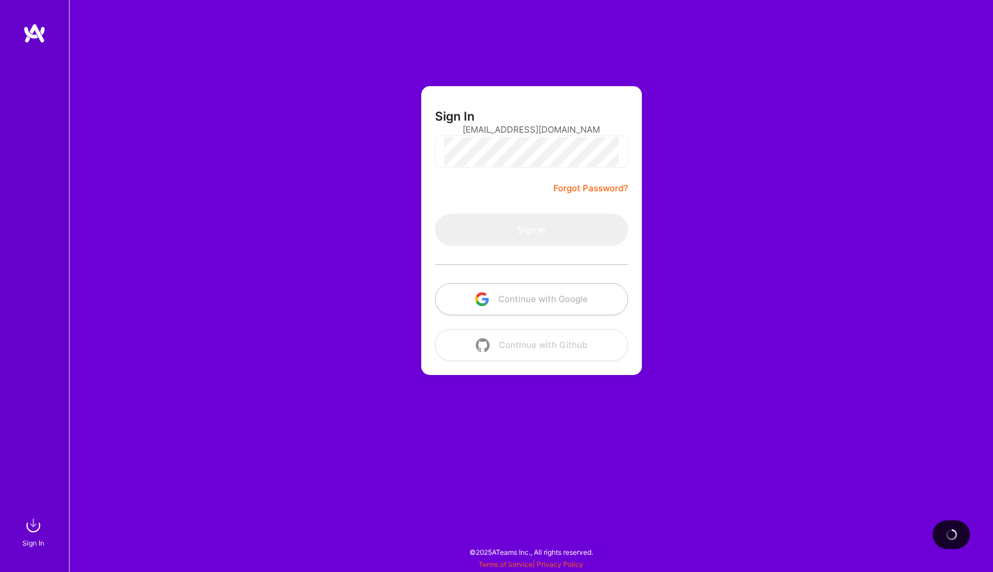  I want to click on button: Continue with Google, so click(532, 299).